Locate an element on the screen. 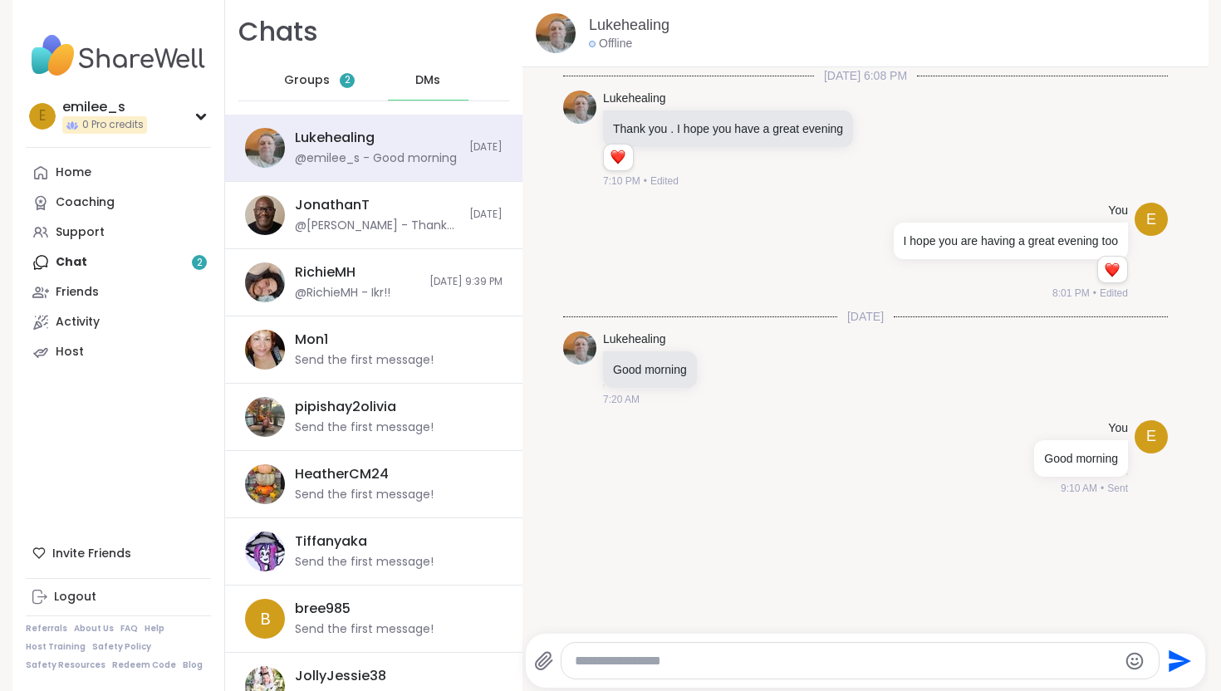 The height and width of the screenshot is (691, 1221). a: Help is located at coordinates (154, 629).